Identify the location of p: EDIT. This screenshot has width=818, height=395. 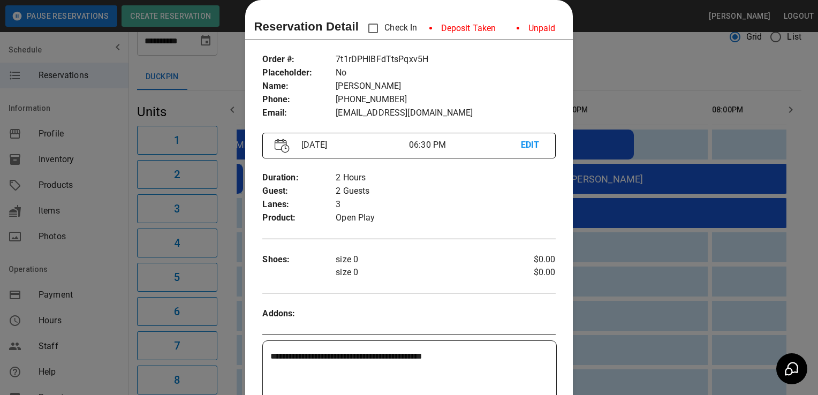
(532, 145).